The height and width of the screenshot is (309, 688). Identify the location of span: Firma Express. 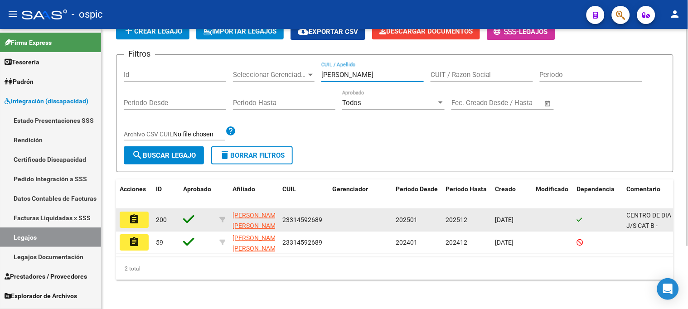
(28, 43).